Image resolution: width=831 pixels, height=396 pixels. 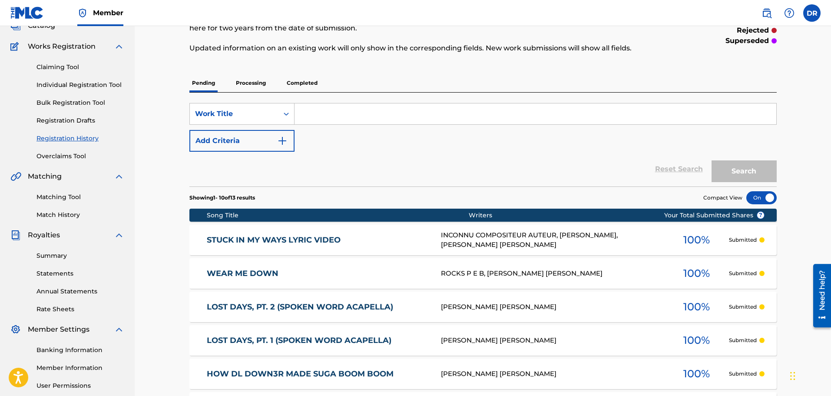 What do you see at coordinates (747, 41) in the screenshot?
I see `p: superseded` at bounding box center [747, 41].